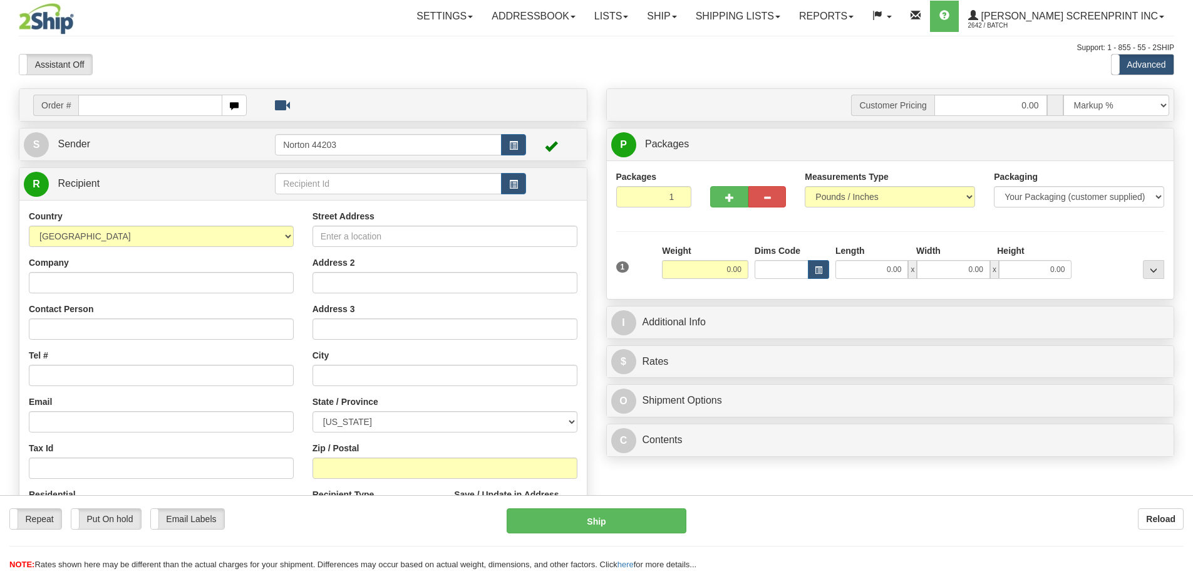 The height and width of the screenshot is (571, 1193). I want to click on a: Shipping lists, so click(738, 16).